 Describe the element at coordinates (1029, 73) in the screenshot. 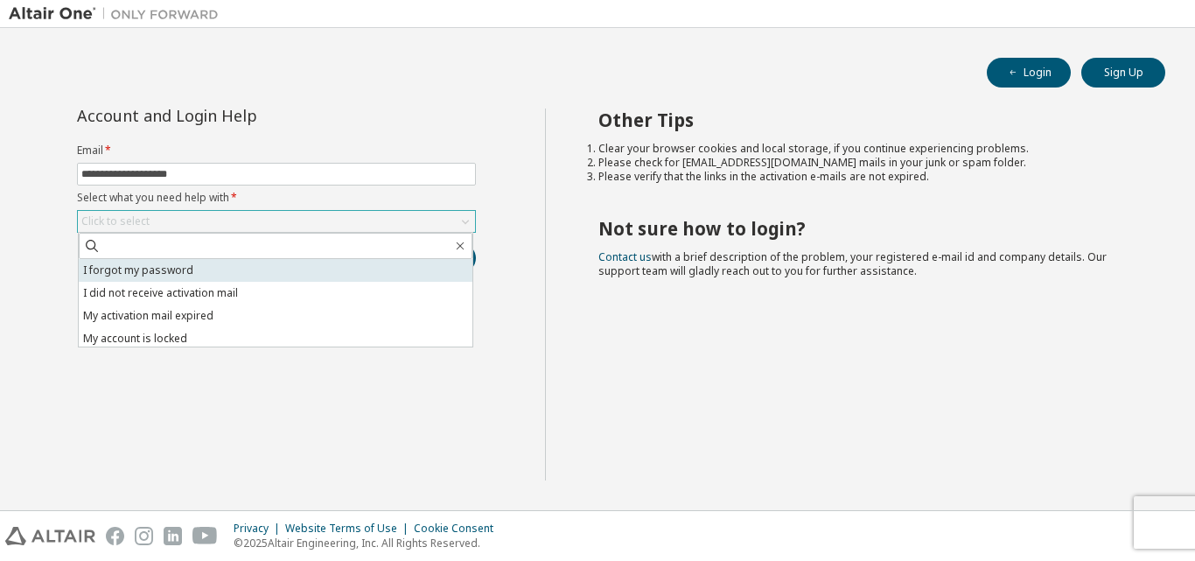

I see `button: Login` at that location.